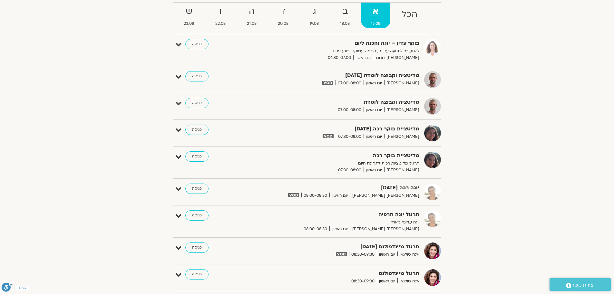 The image size is (614, 294). What do you see at coordinates (220, 15) in the screenshot?
I see `a: ו22.08` at bounding box center [220, 15].